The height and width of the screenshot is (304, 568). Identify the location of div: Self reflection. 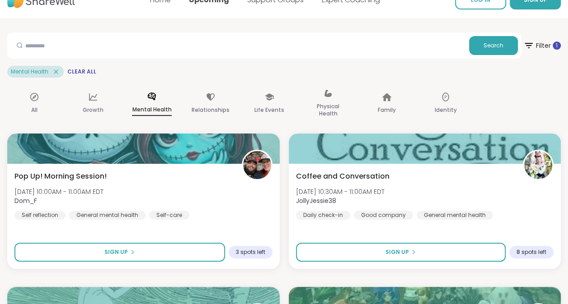
(40, 215).